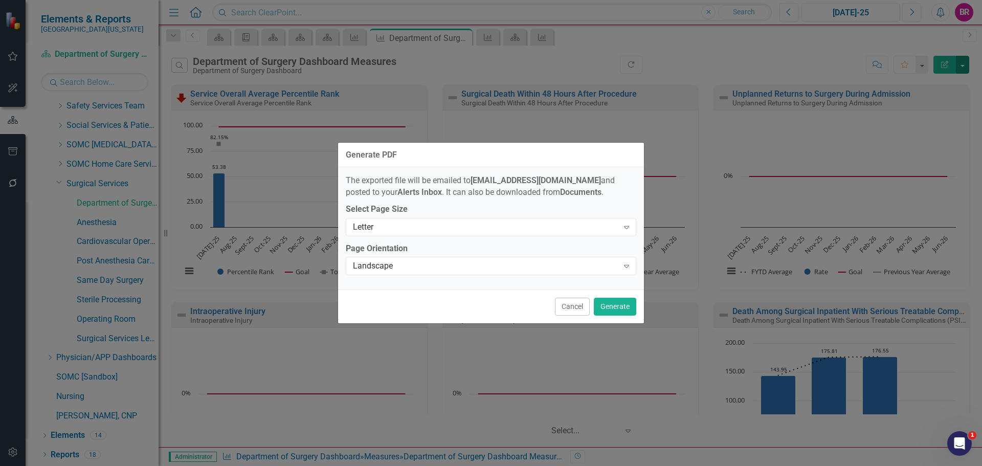 The width and height of the screenshot is (982, 466). What do you see at coordinates (485, 266) in the screenshot?
I see `div: Landscape` at bounding box center [485, 266].